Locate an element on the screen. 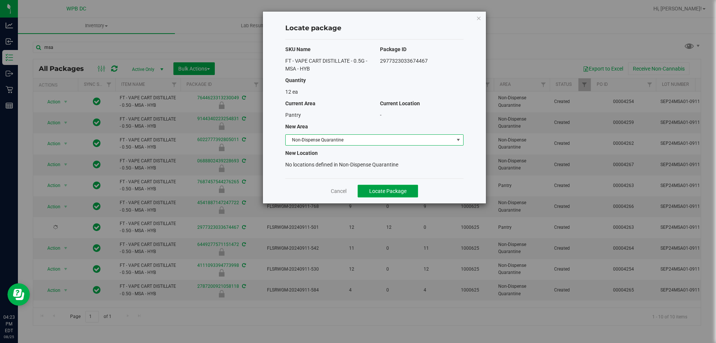 The width and height of the screenshot is (716, 343). span: Locate Package is located at coordinates (388, 191).